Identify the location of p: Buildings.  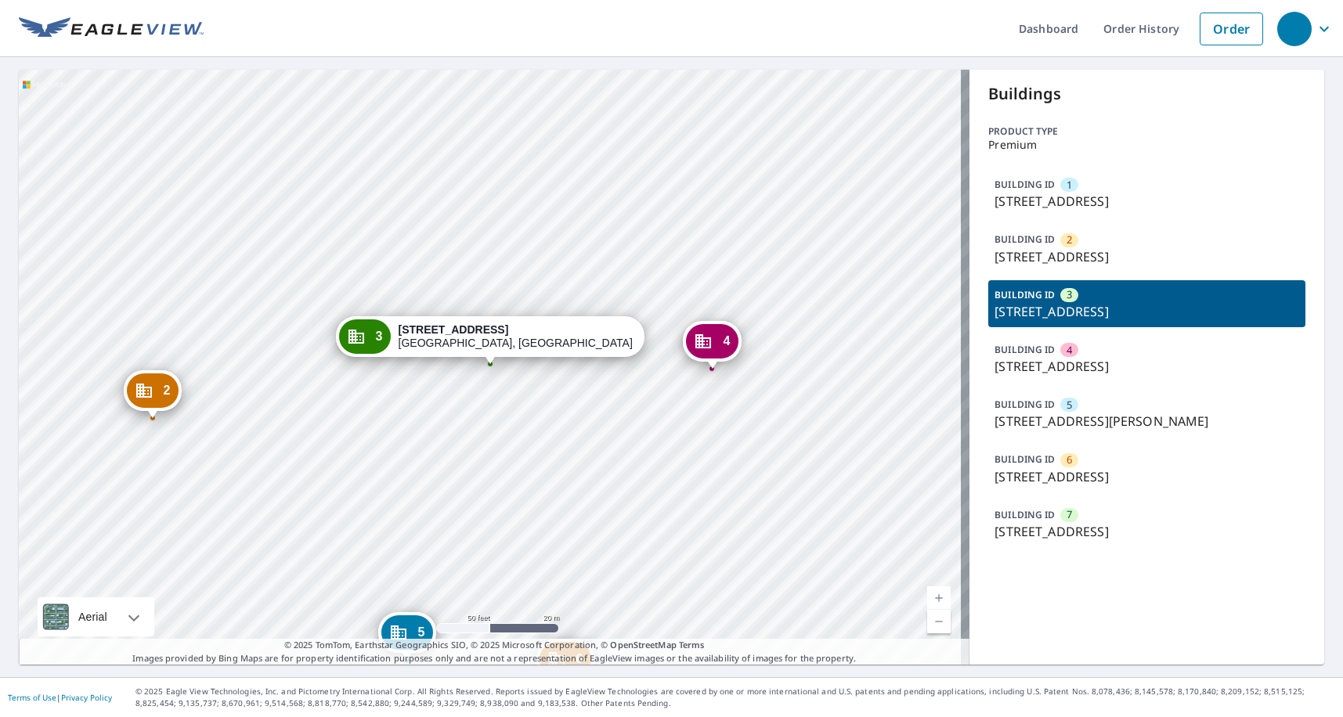
(1147, 94).